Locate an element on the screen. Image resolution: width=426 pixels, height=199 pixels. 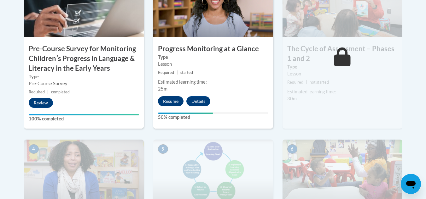
span: 25m is located at coordinates (163, 89).